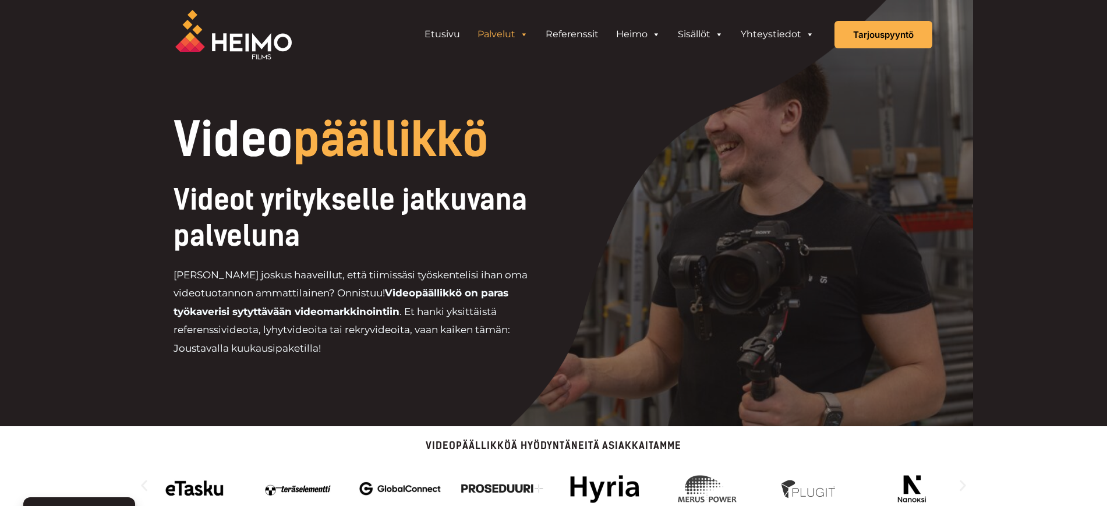 Image resolution: width=1107 pixels, height=506 pixels. I want to click on strong: Videopäällikkö on paras työkaverisi sytyttävään videomarkkinointiin, so click(341, 302).